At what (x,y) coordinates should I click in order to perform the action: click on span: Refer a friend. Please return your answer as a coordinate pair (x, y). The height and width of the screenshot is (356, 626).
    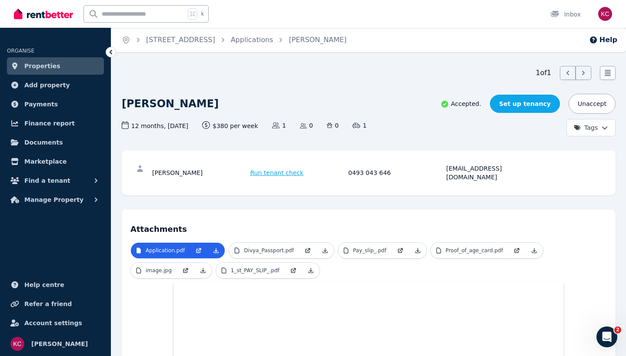
    Looking at the image, I should click on (48, 304).